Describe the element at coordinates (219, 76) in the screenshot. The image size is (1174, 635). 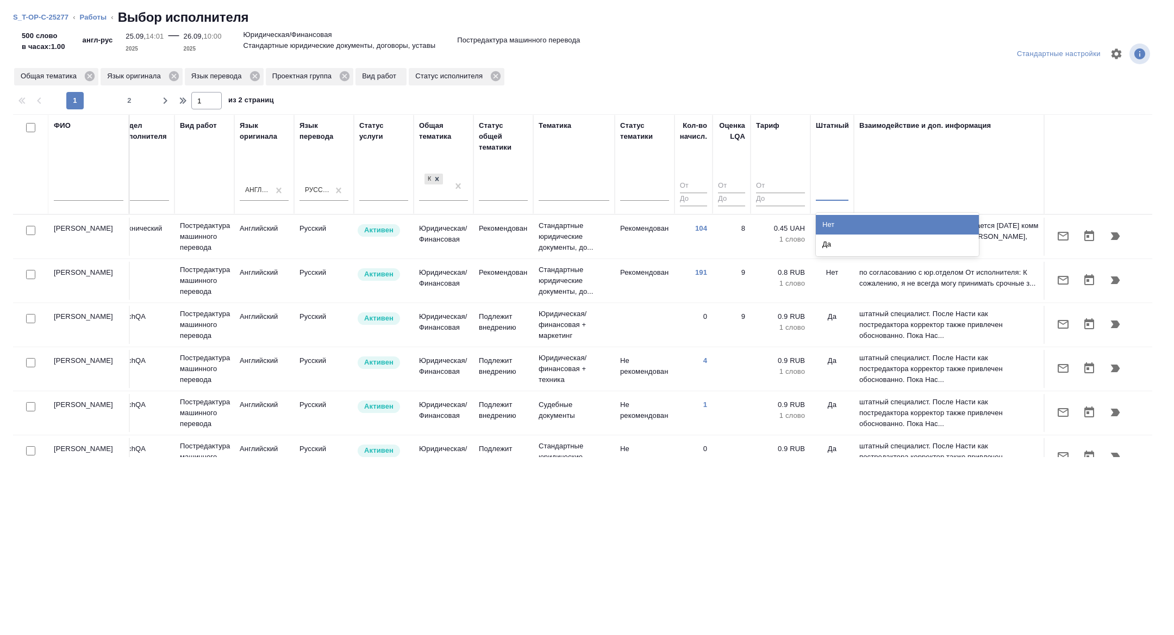
I see `p: Язык перевода` at that location.